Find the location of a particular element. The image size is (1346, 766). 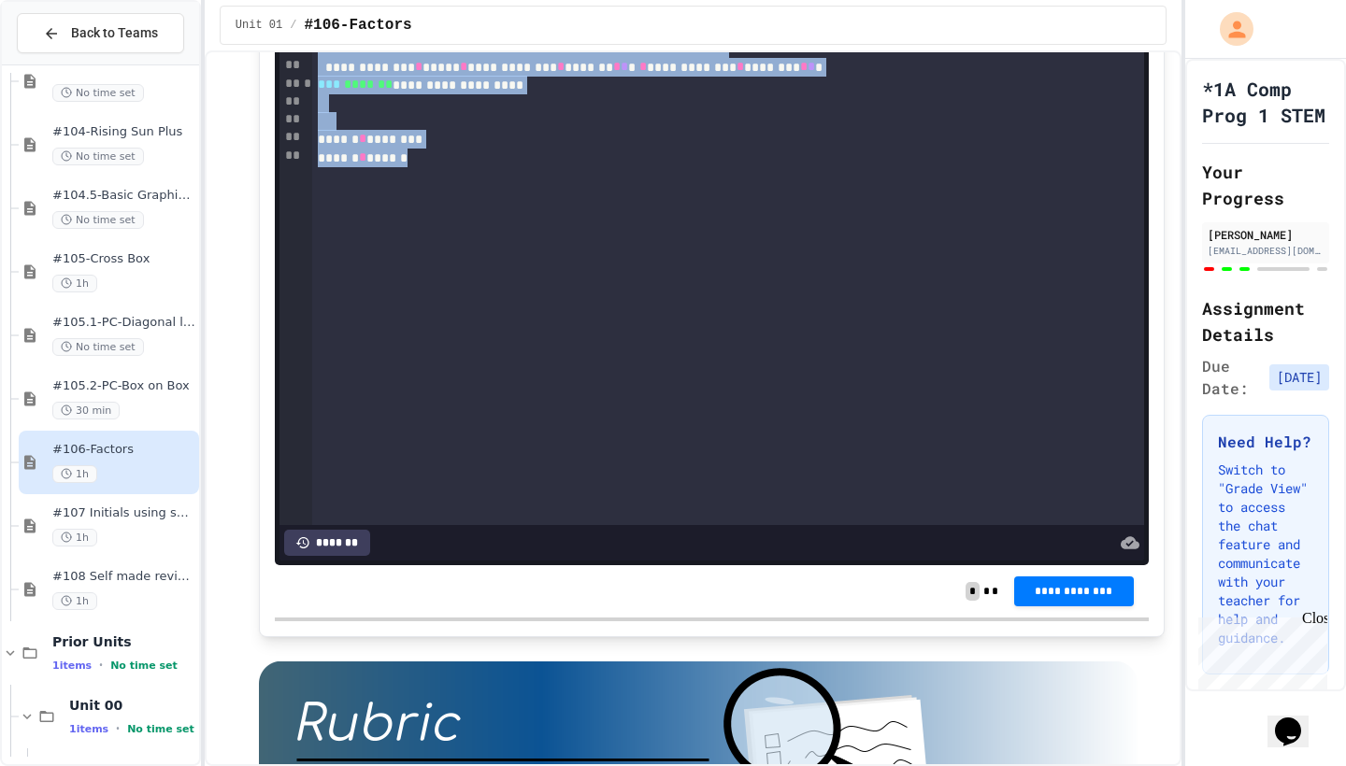

h3: Need Help? is located at coordinates (1265, 442).